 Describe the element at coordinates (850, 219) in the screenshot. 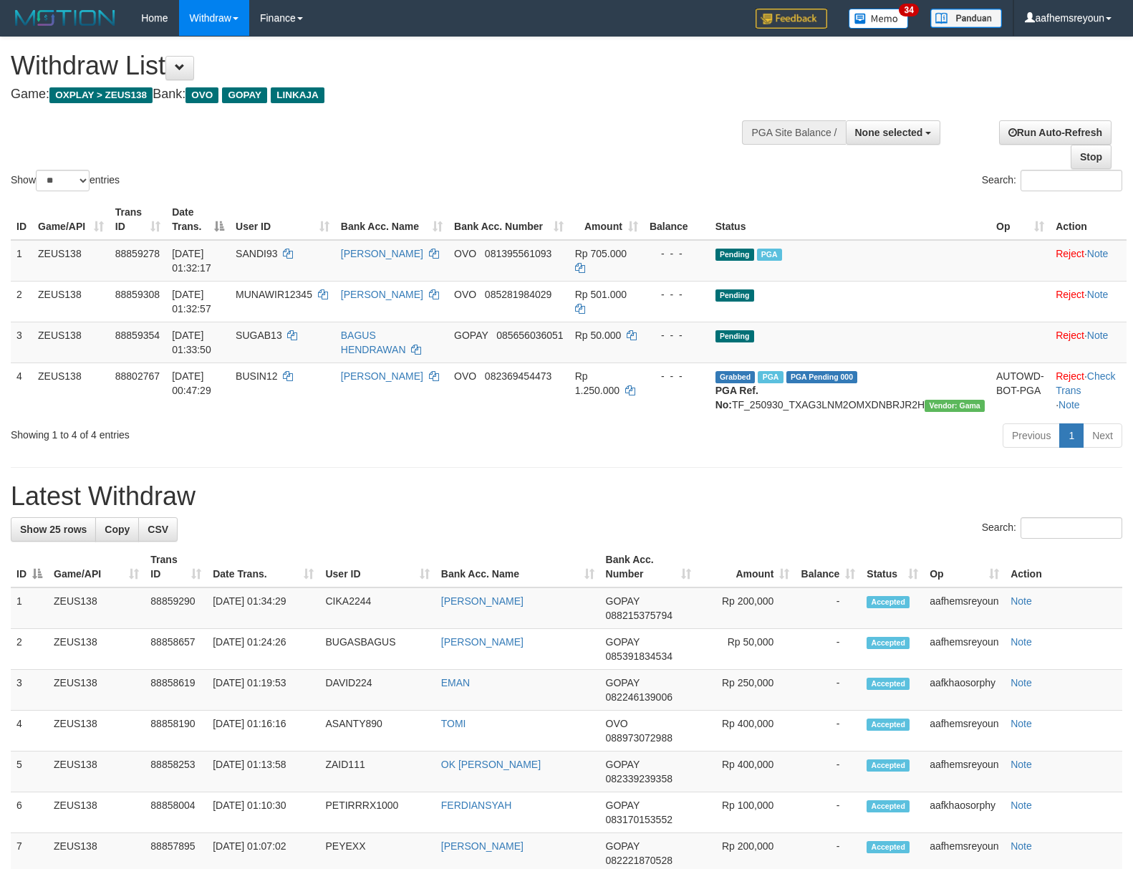

I see `th: Status` at that location.